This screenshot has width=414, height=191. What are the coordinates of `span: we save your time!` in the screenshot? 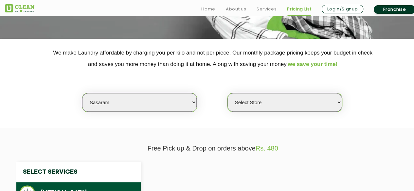 It's located at (312, 64).